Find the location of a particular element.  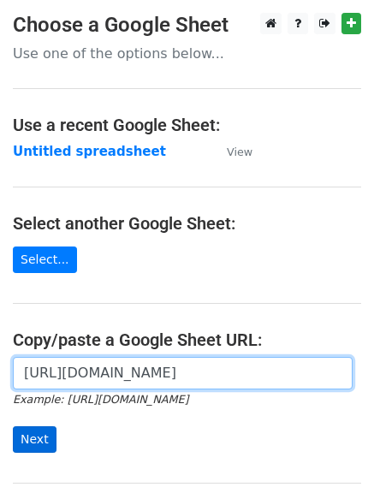

input: Paste your Google Sheet URL here is located at coordinates (182, 373).